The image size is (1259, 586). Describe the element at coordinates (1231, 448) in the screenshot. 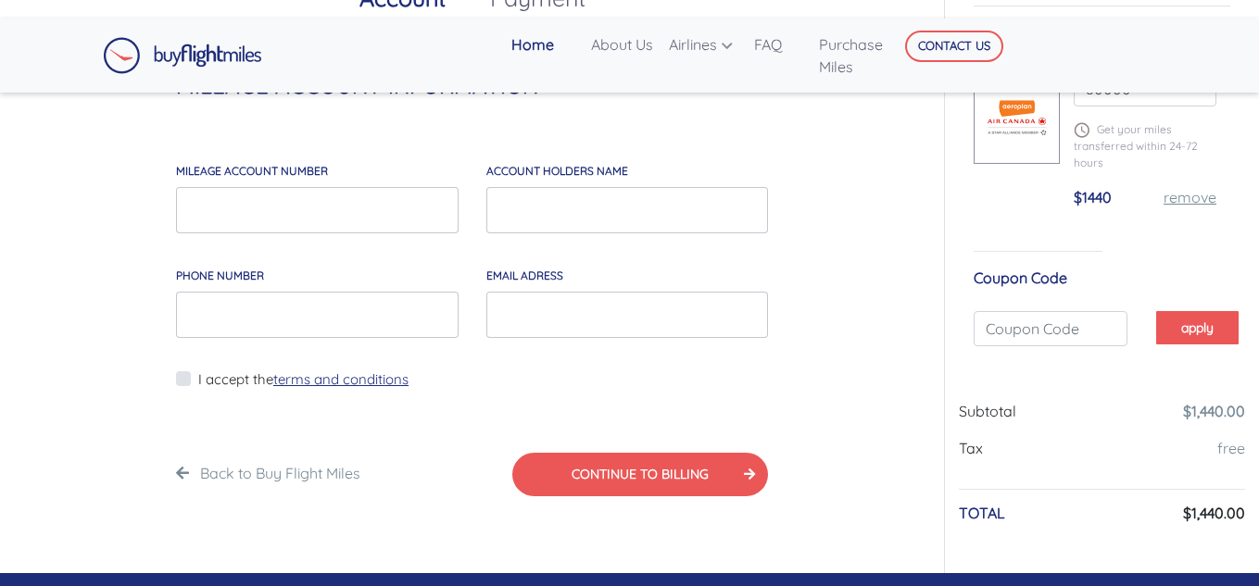

I see `a: free` at that location.